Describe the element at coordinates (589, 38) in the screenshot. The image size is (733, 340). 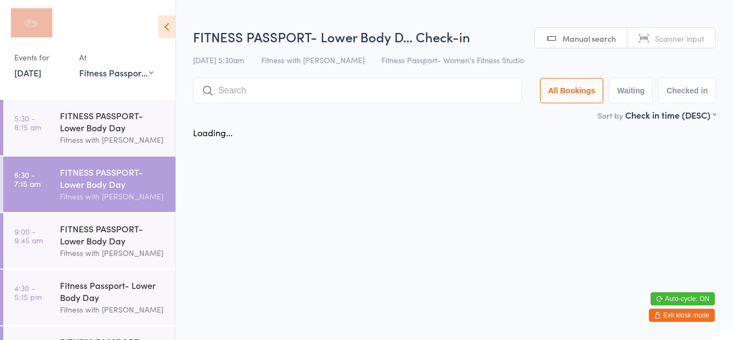
I see `span: Manual search` at that location.